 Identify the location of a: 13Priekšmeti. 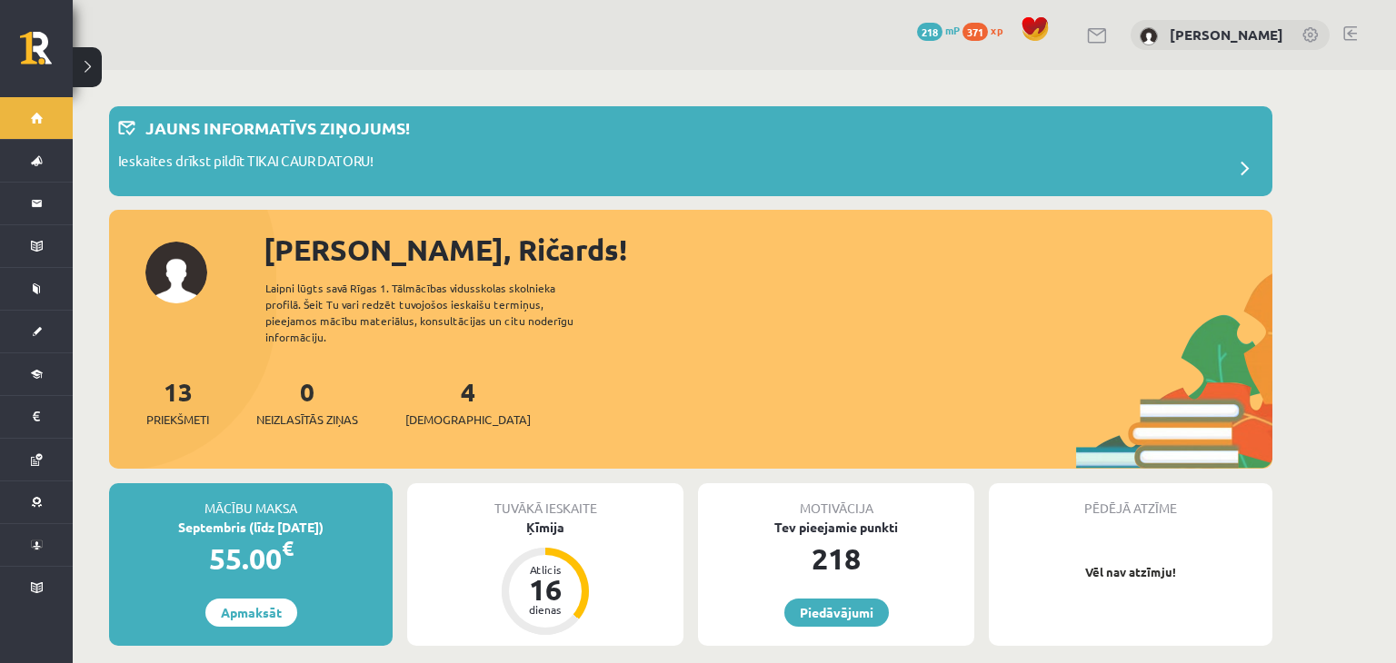
(177, 402).